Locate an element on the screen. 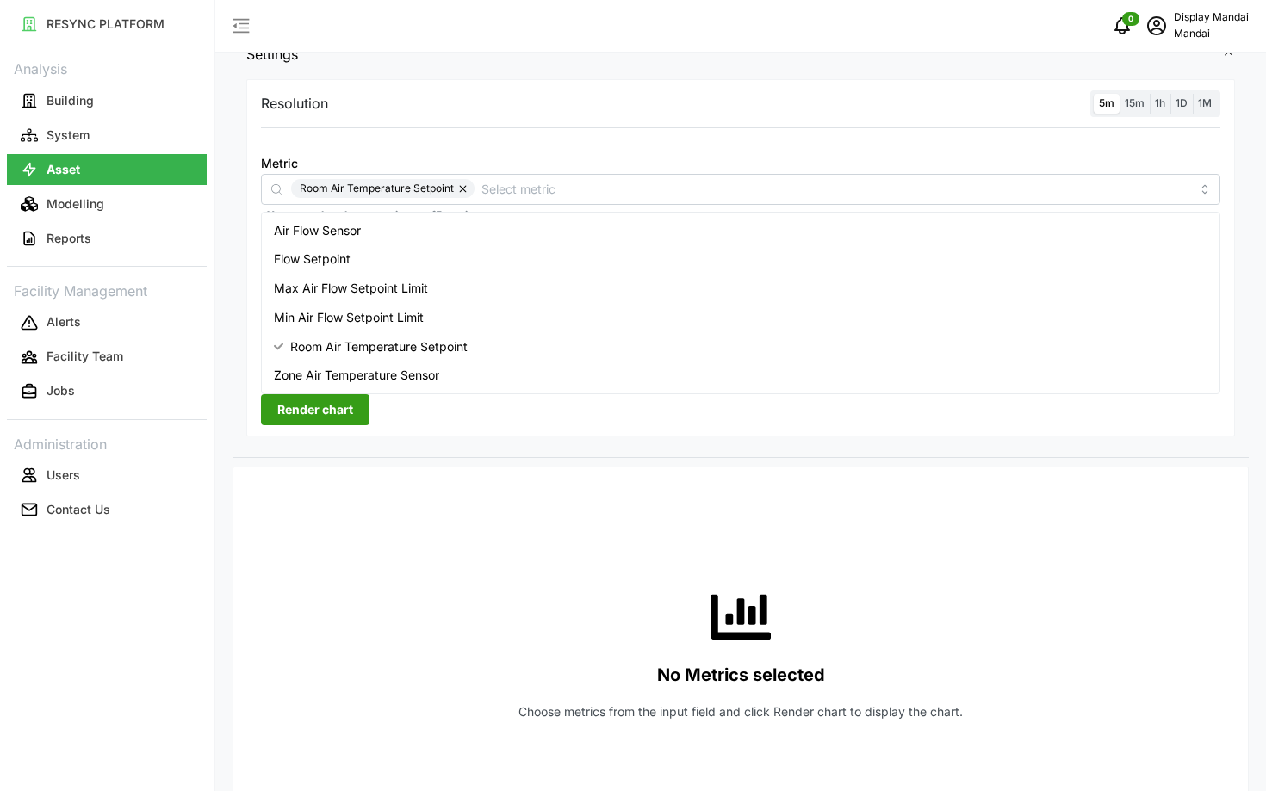 This screenshot has width=1266, height=791. div: Settings is located at coordinates (740, 266).